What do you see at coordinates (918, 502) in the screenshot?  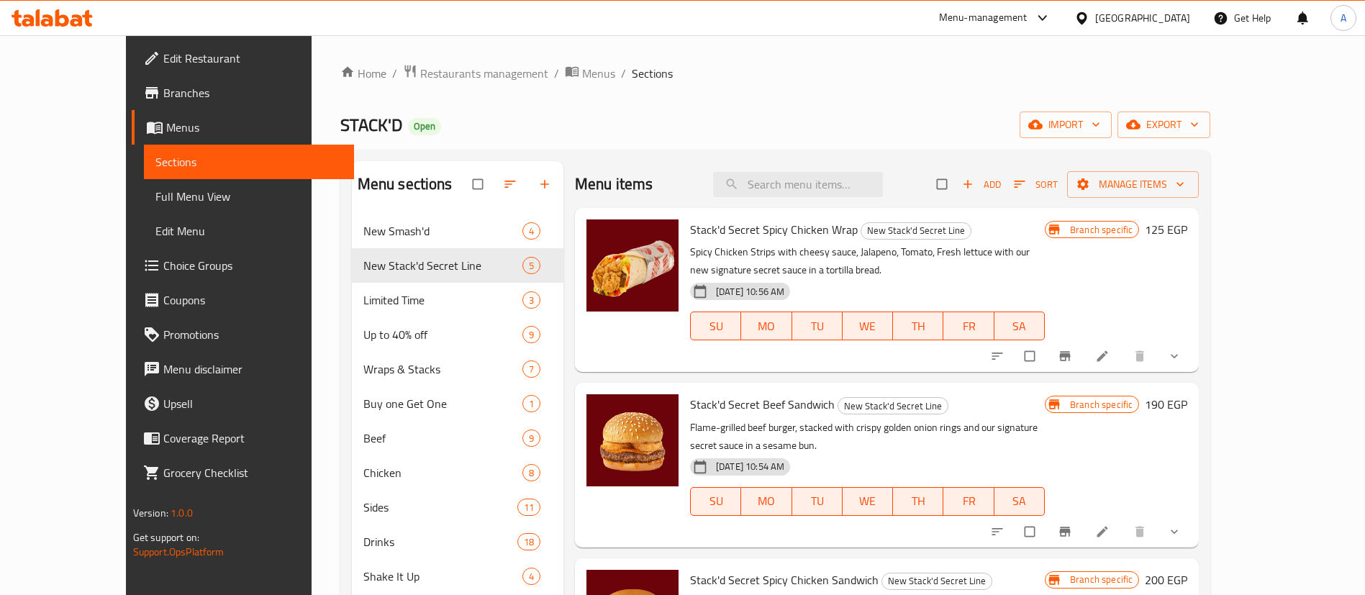 I see `button: TH` at bounding box center [918, 502].